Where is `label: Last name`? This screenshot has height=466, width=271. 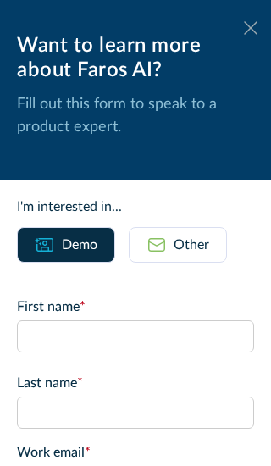
label: Last name is located at coordinates (136, 383).